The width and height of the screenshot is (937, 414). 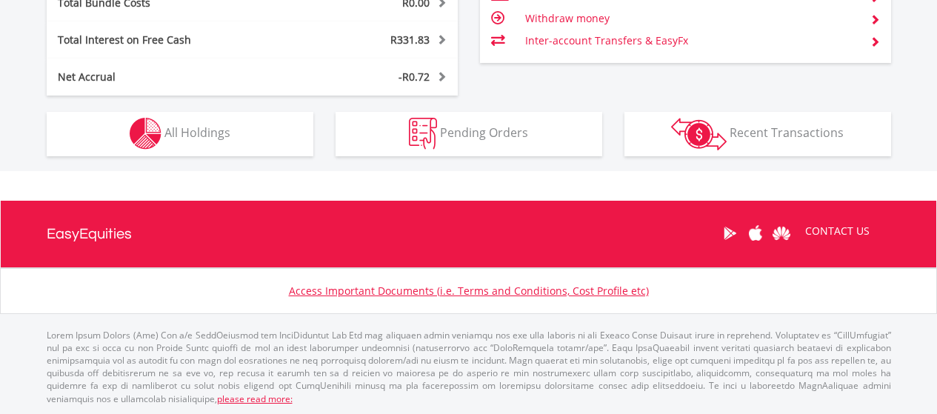 I want to click on div: EasyEquities, so click(x=89, y=234).